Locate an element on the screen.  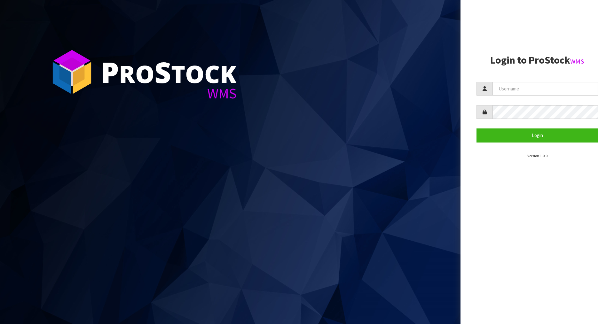
h2: Login to ProStock is located at coordinates (537, 60).